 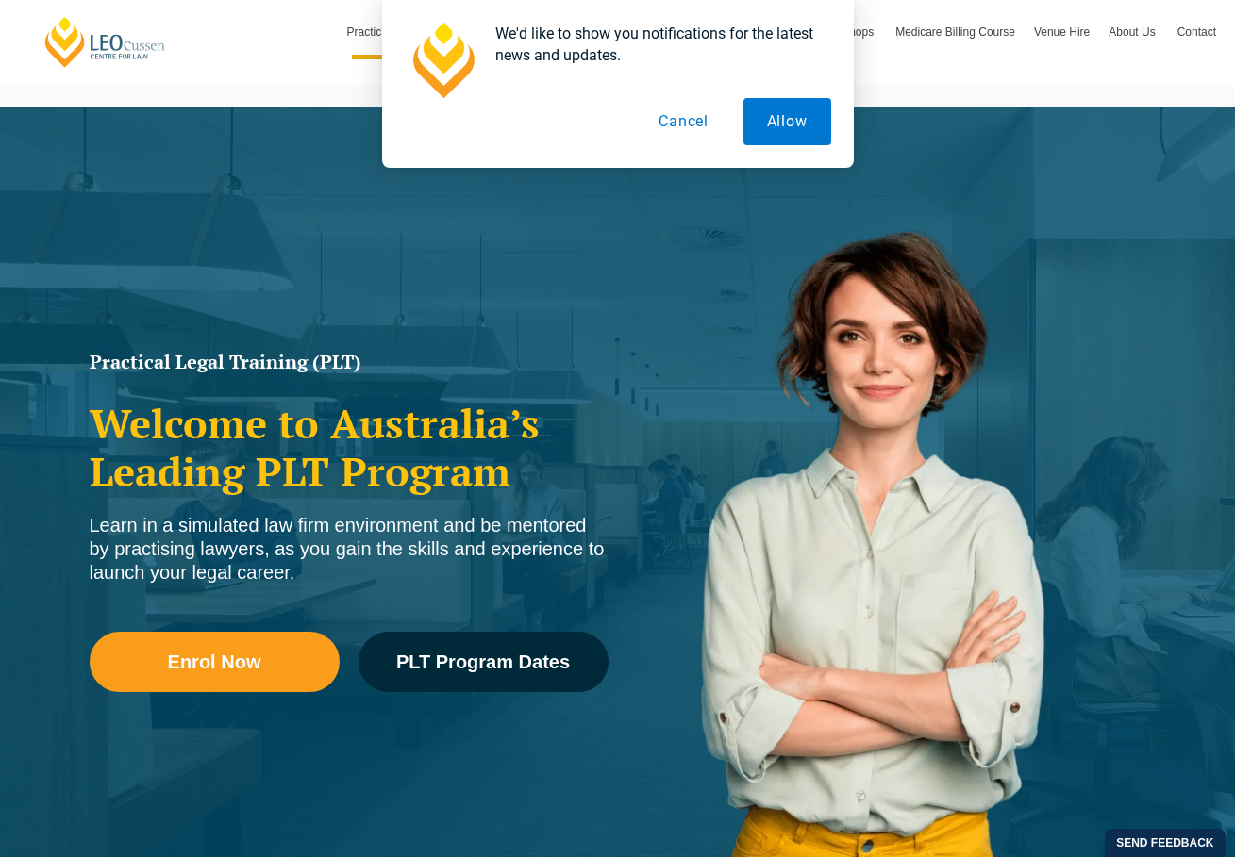 I want to click on span: Enrol Now, so click(x=214, y=662).